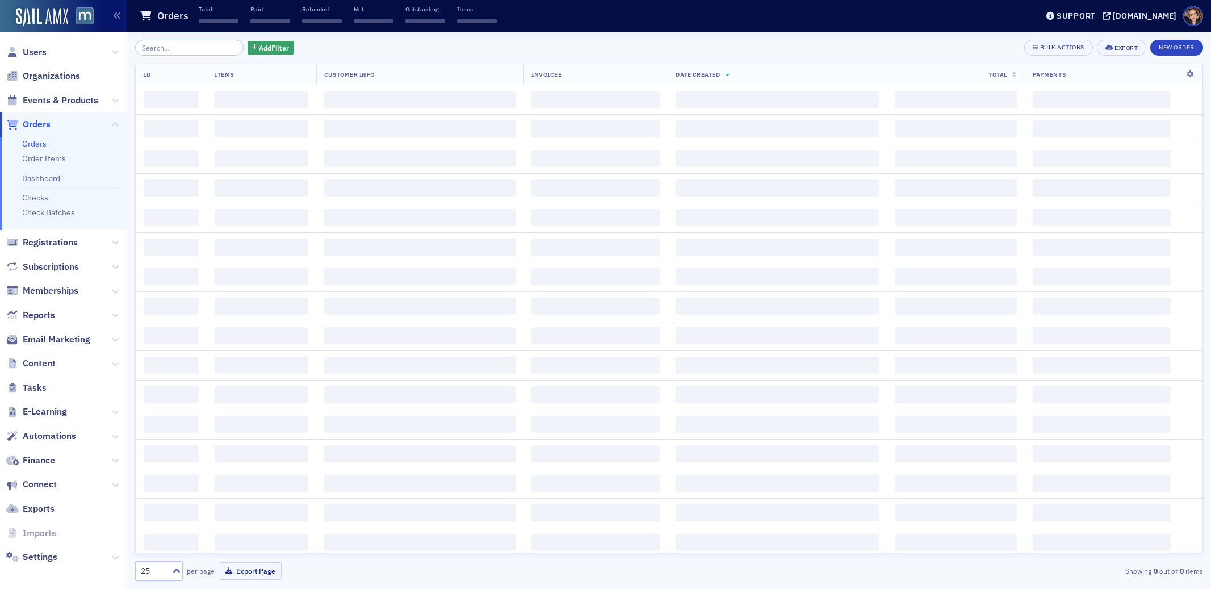  What do you see at coordinates (41, 178) in the screenshot?
I see `a: Dashboard` at bounding box center [41, 178].